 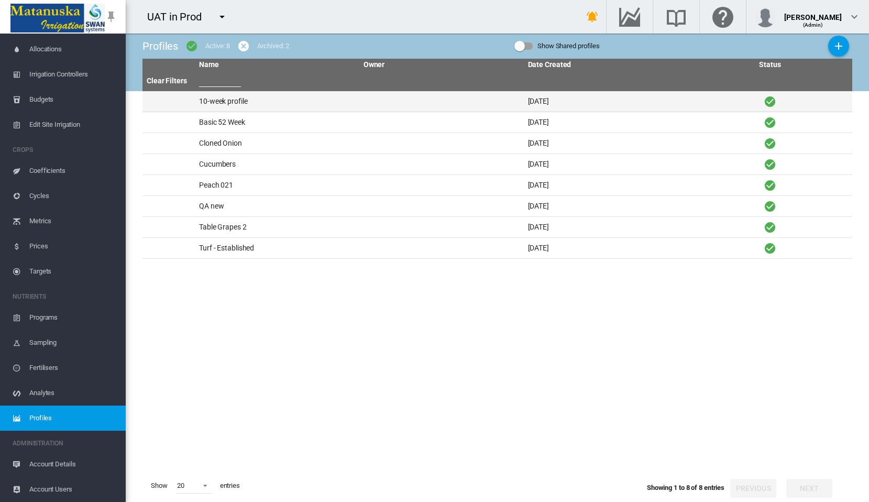 What do you see at coordinates (179, 17) in the screenshot?
I see `div: UAT in Prod` at bounding box center [179, 17].